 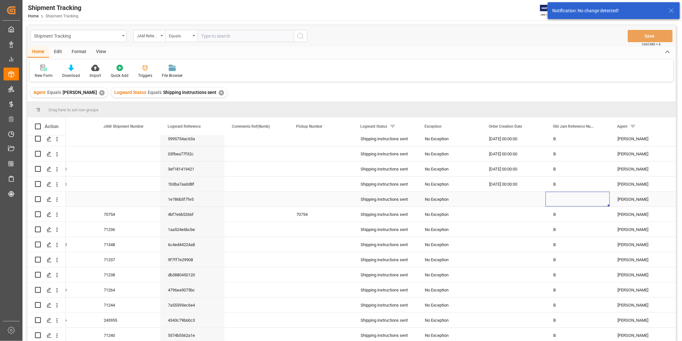 I want to click on div: 6c4ed44224a8, so click(x=192, y=244).